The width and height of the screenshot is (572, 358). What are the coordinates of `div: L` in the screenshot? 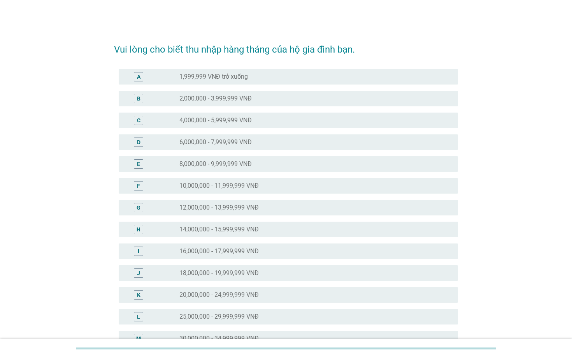 It's located at (139, 316).